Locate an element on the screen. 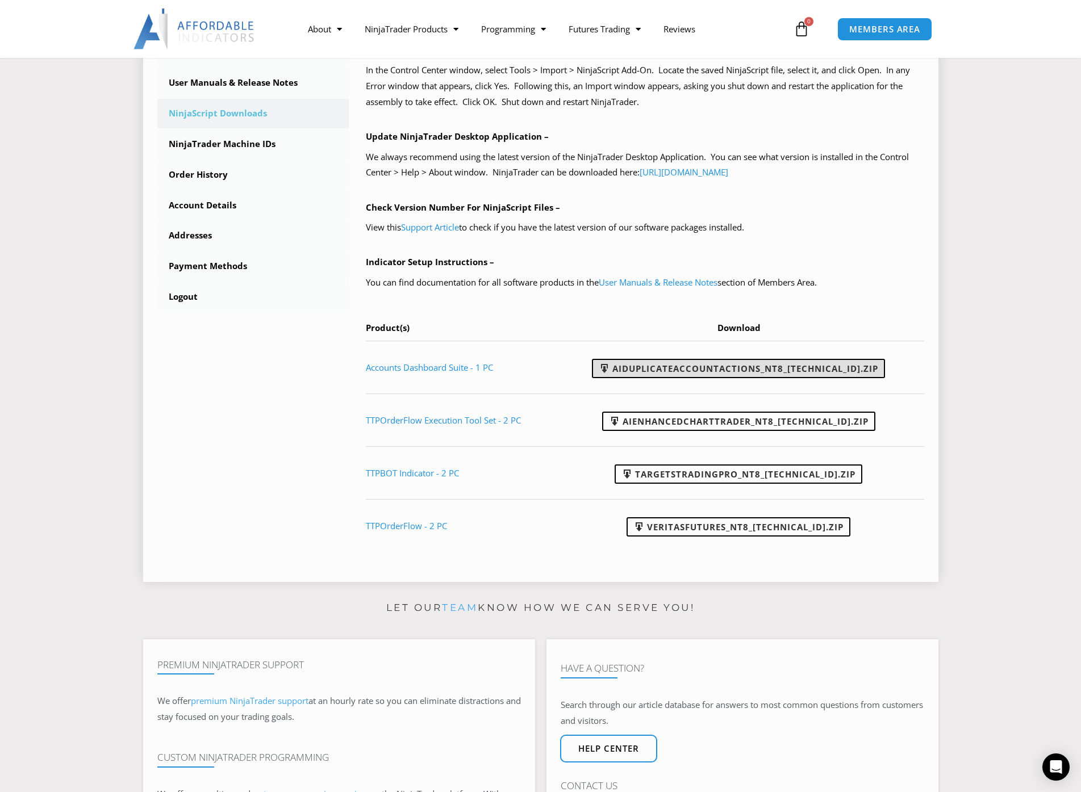 This screenshot has width=1081, height=792. h4: Premium NinjaTrader Support is located at coordinates (339, 665).